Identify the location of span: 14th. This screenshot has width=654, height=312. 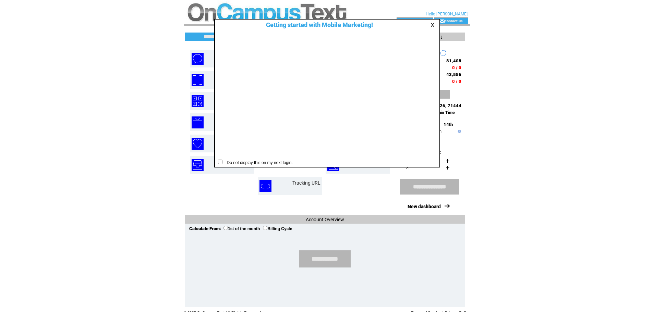
(448, 124).